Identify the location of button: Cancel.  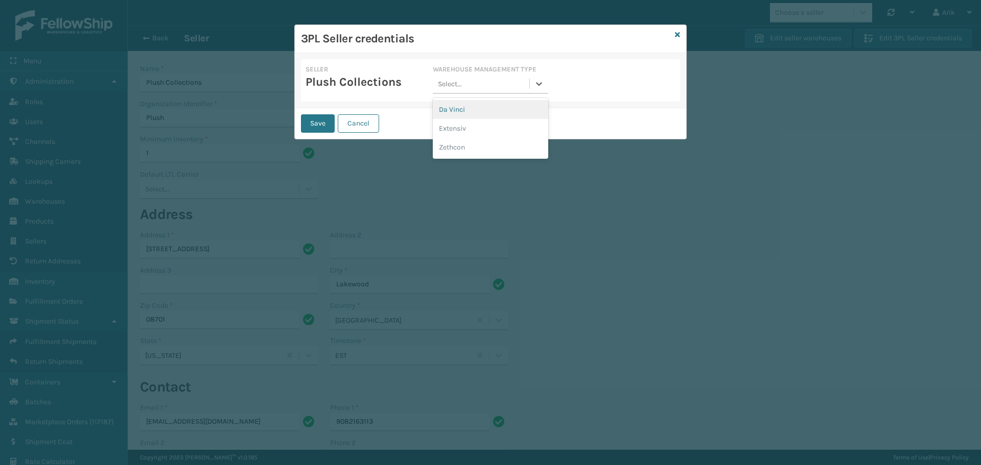
(358, 124).